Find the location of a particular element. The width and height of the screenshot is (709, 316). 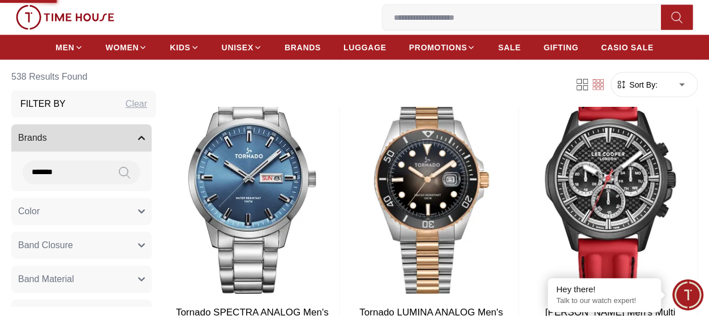

button: Color is located at coordinates (81, 212).